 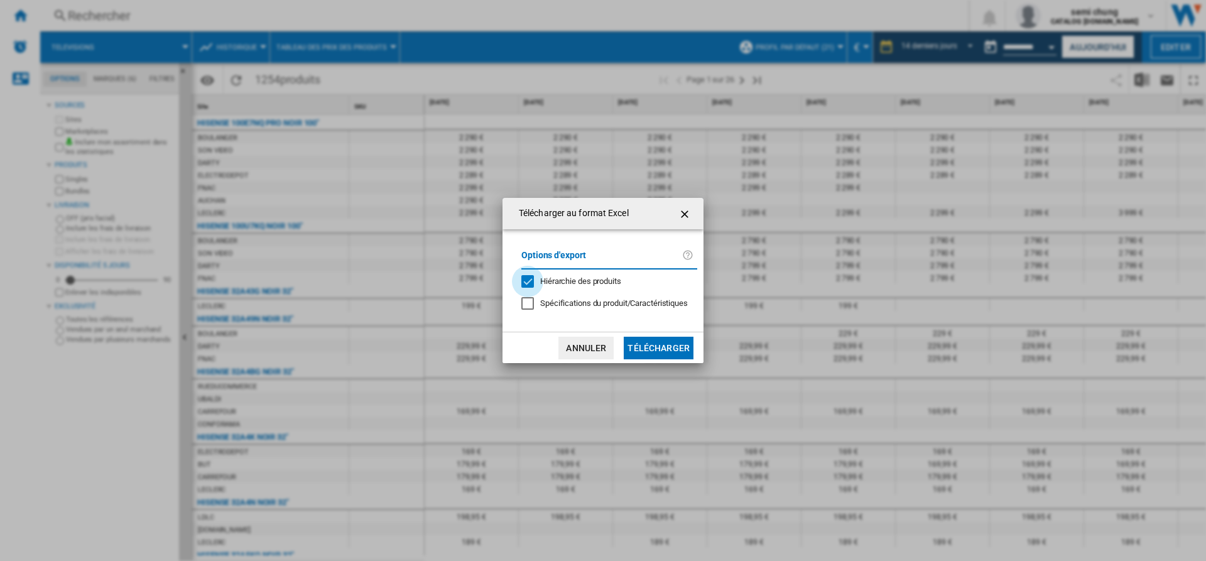 I want to click on div: S'applique uniquement à la vision catégorie, so click(x=614, y=303).